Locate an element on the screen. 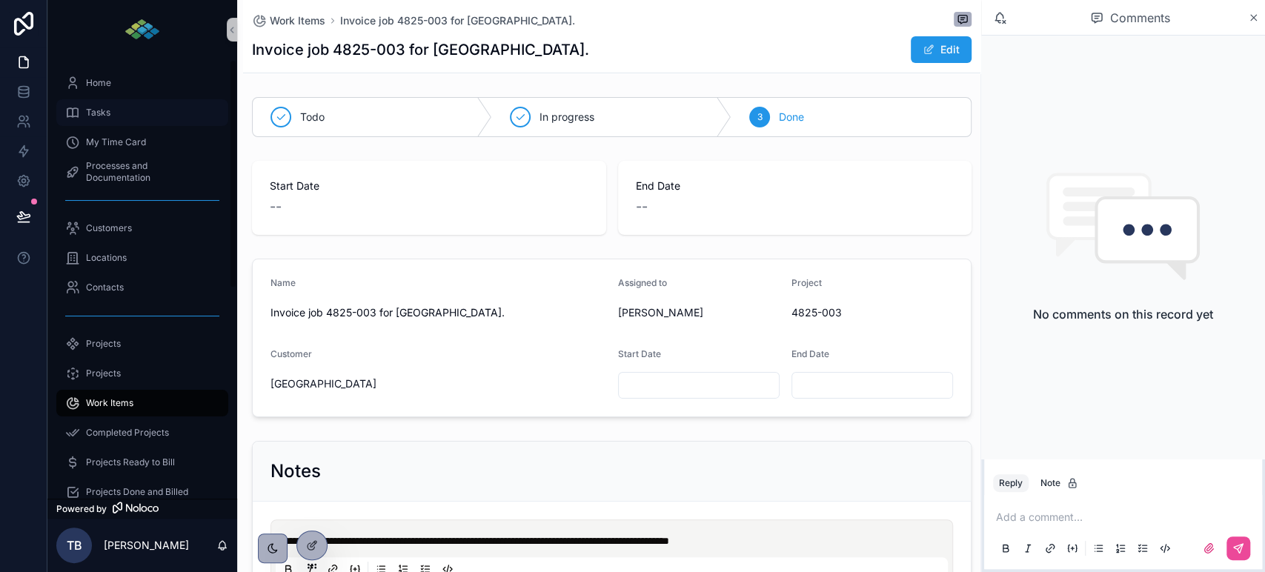  button: Note is located at coordinates (1059, 483).